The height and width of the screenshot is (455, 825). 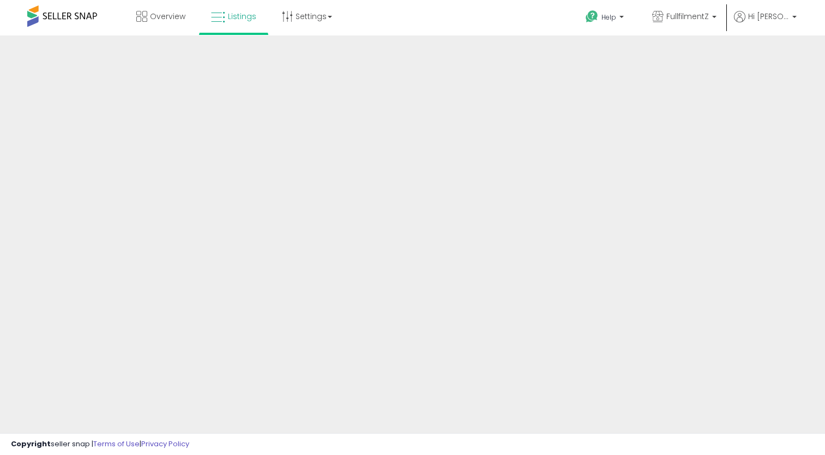 I want to click on div: seller snap | |, so click(x=100, y=444).